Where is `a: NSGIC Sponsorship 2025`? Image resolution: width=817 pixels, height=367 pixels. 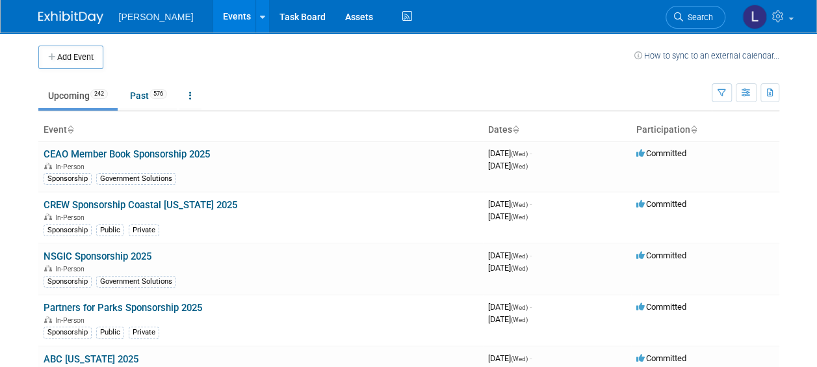
a: NSGIC Sponsorship 2025 is located at coordinates (97, 256).